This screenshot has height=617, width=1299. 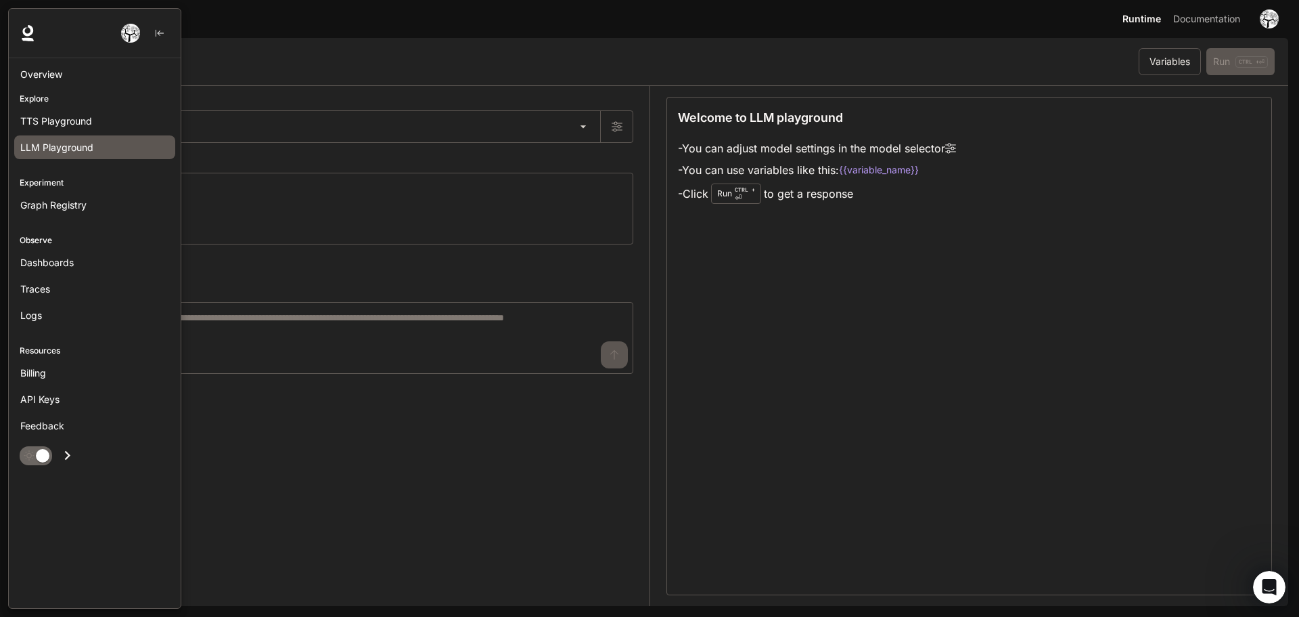 What do you see at coordinates (95, 99) in the screenshot?
I see `p: Explore` at bounding box center [95, 99].